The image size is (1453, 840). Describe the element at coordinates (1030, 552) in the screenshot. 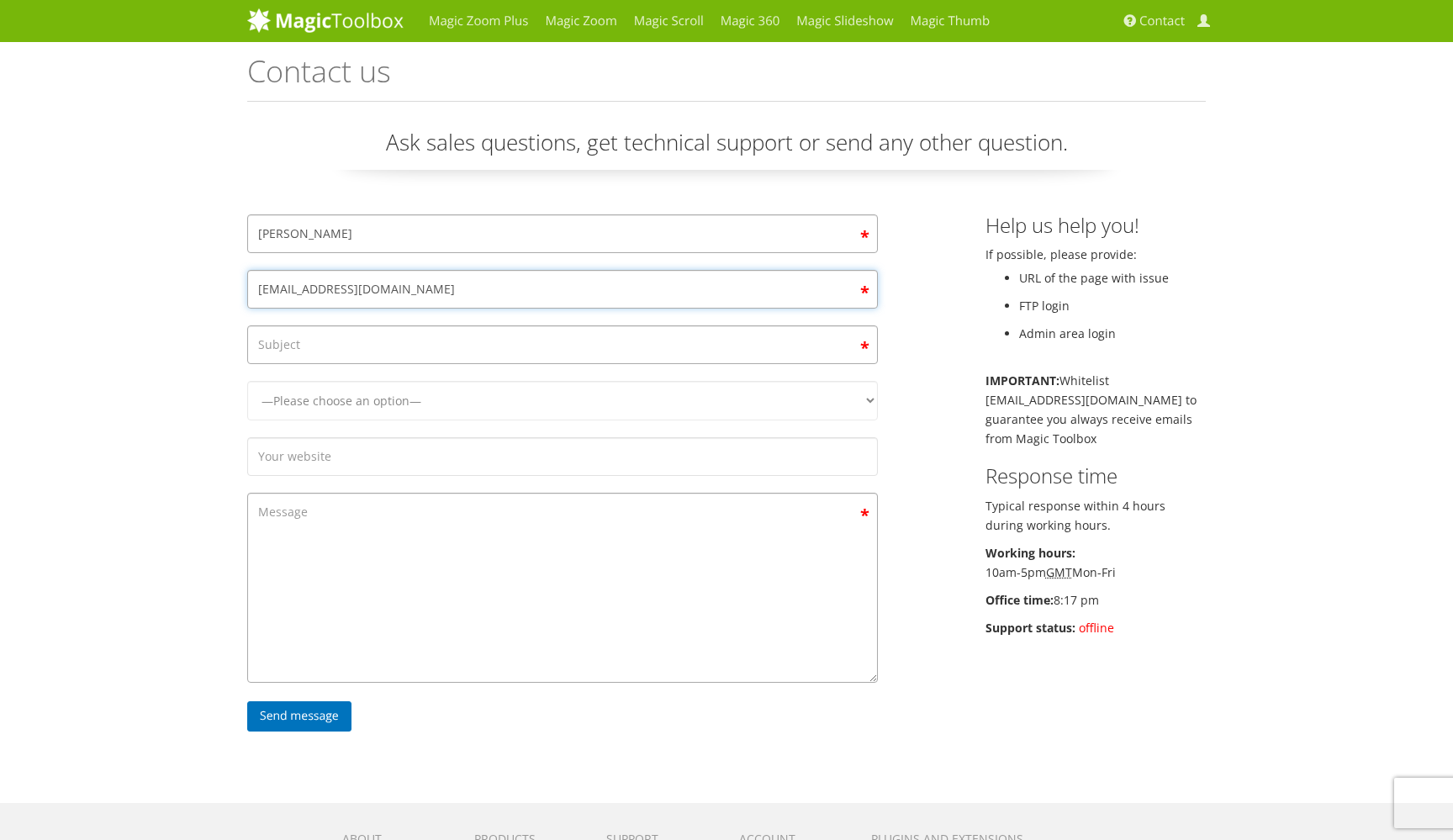

I see `b: Working hours:` at that location.